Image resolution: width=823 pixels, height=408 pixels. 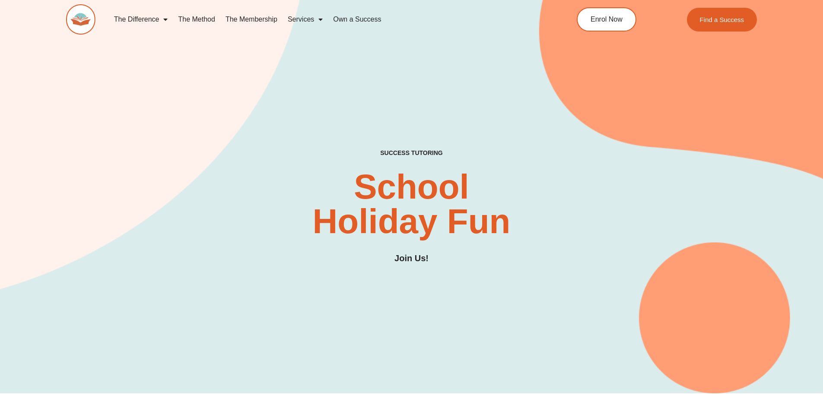 What do you see at coordinates (606, 19) in the screenshot?
I see `a: Enrol Now` at bounding box center [606, 19].